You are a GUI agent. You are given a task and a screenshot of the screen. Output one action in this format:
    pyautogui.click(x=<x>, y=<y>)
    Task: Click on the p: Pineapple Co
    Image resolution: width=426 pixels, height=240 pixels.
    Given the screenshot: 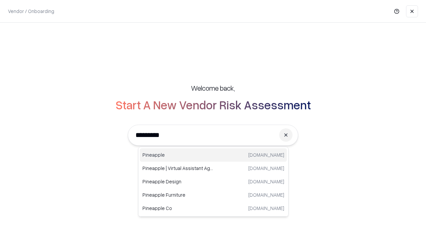 What is the action you would take?
    pyautogui.click(x=178, y=208)
    